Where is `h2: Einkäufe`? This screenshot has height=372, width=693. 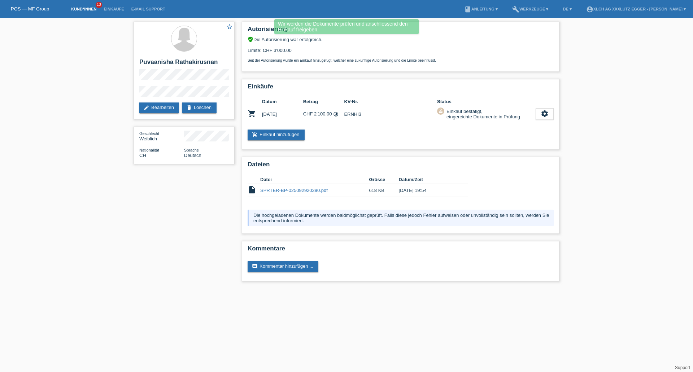 h2: Einkäufe is located at coordinates (401, 88).